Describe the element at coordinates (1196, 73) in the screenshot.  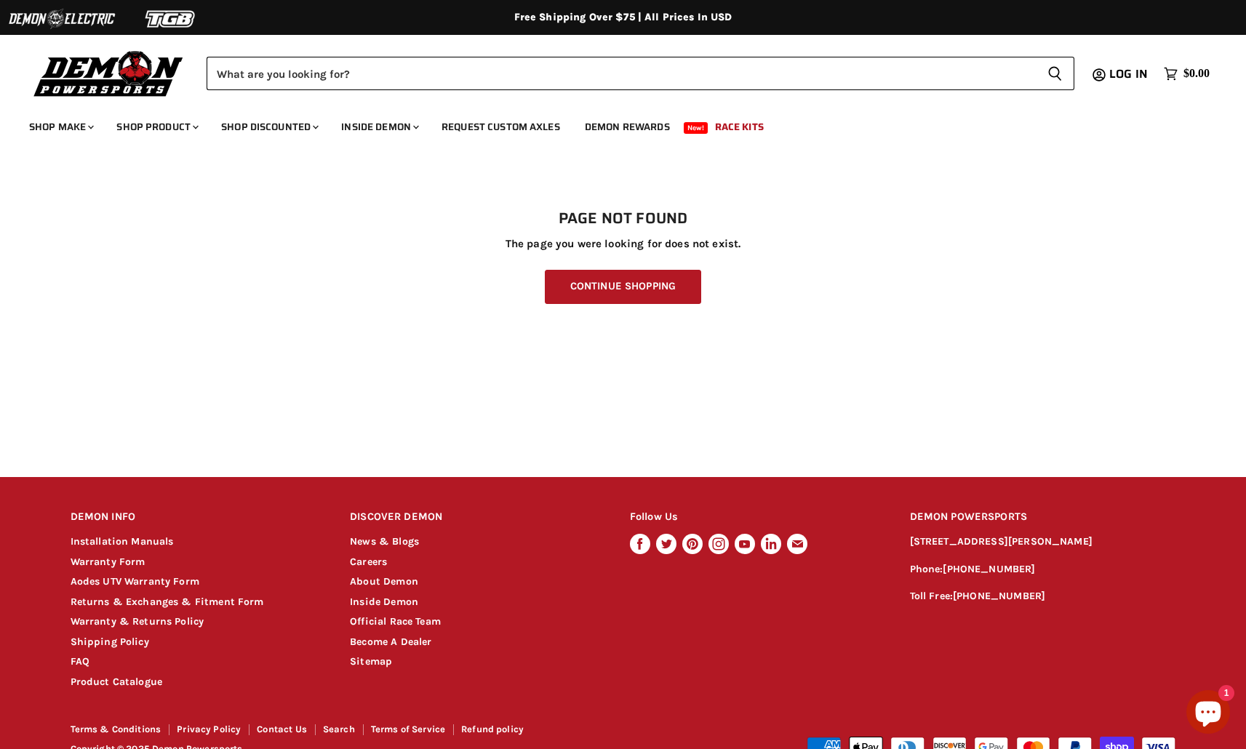
I see `span: $0.00` at that location.